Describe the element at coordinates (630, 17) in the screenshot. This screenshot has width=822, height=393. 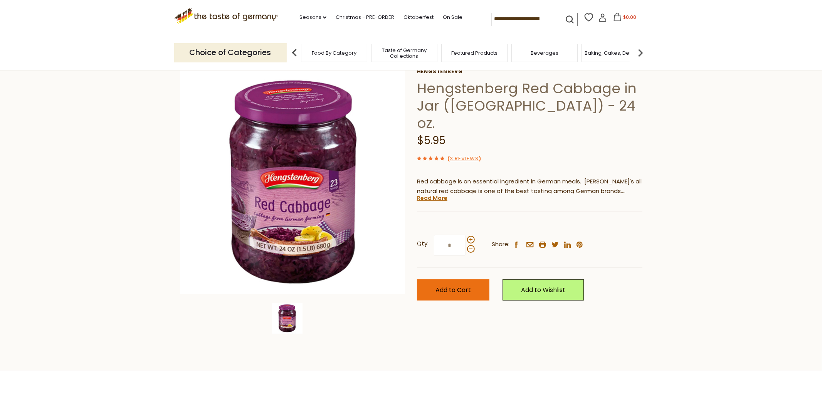
I see `span: $0.00` at that location.